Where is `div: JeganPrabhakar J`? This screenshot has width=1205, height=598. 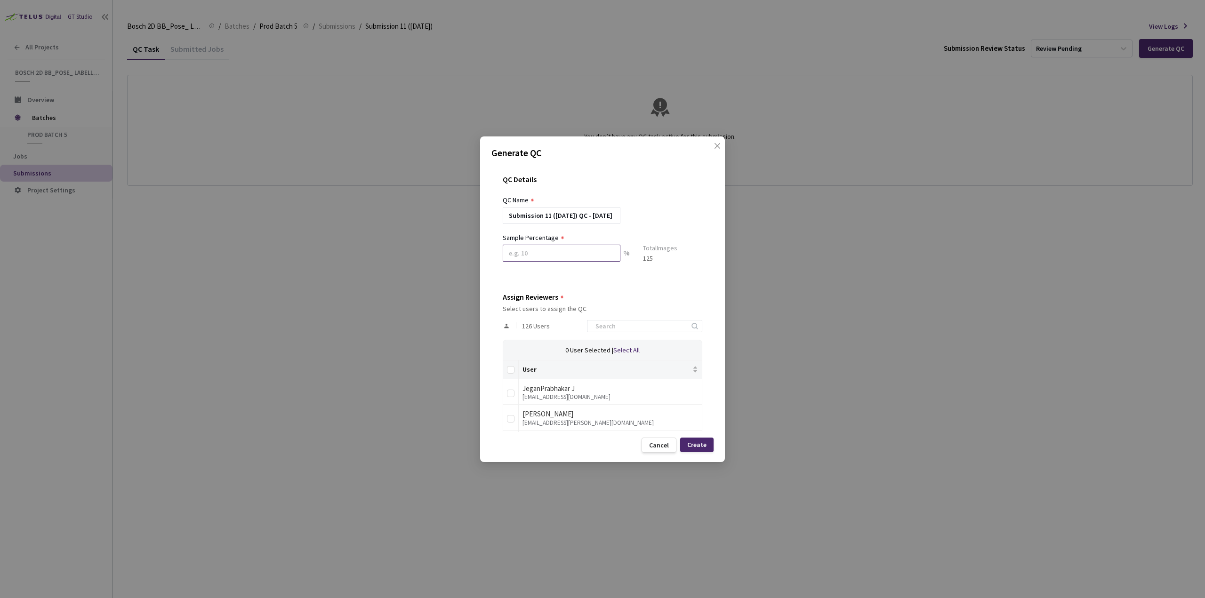 div: JeganPrabhakar J is located at coordinates (610, 389).